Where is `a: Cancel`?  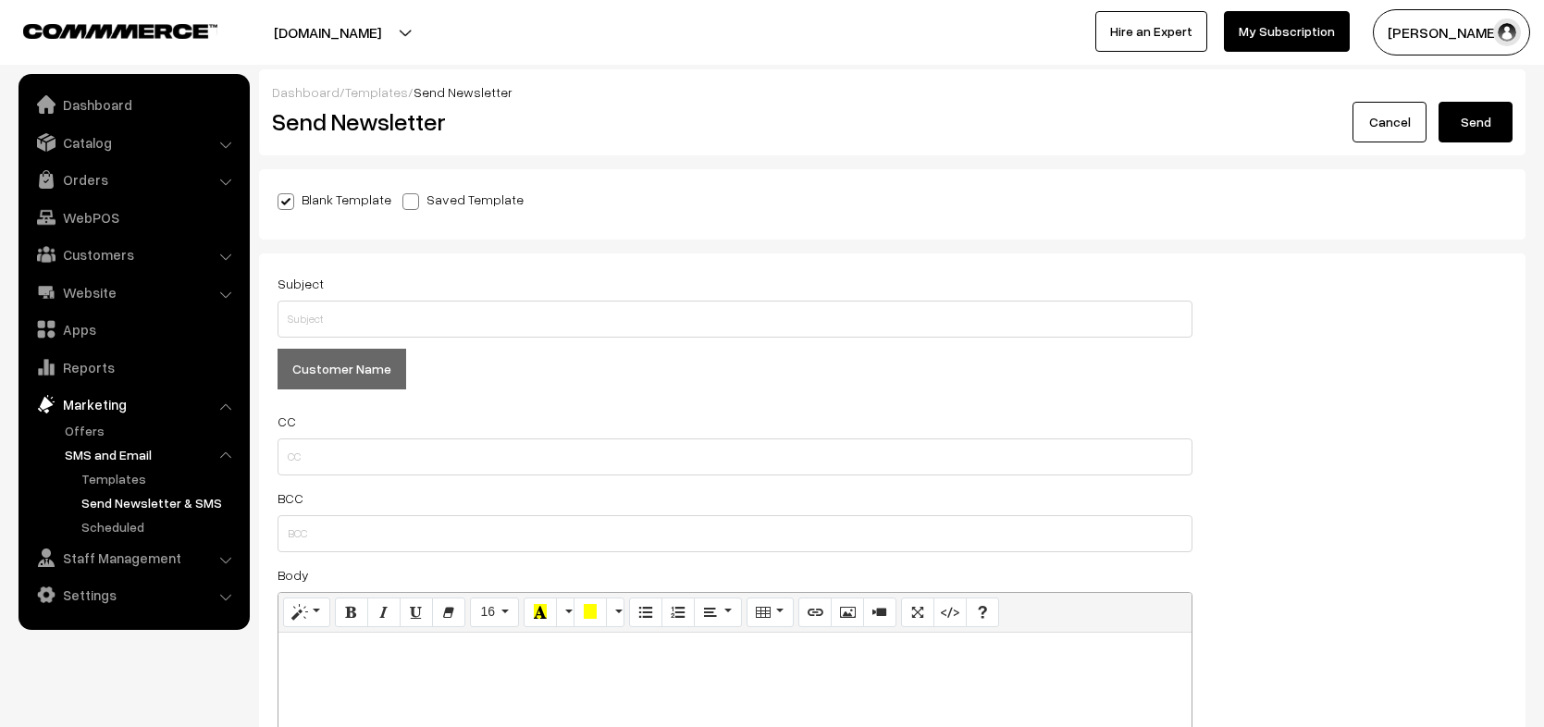 a: Cancel is located at coordinates (1389, 122).